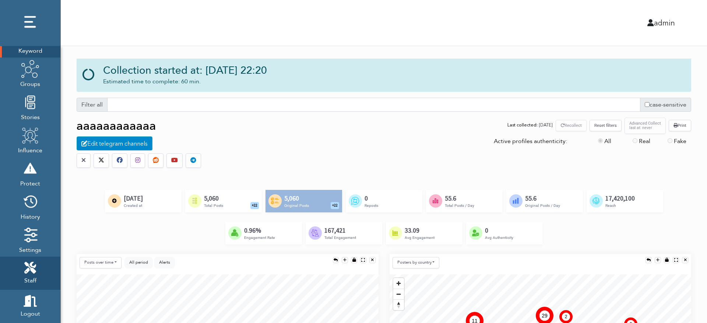 The image size is (707, 323). I want to click on span: Groups, so click(30, 83).